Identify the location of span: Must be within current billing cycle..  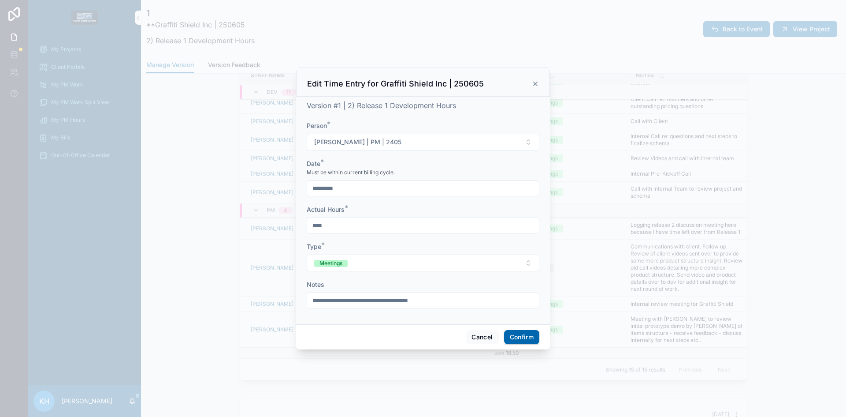
(351, 172).